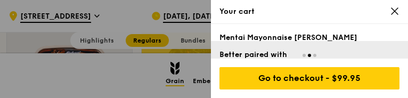 The height and width of the screenshot is (98, 408). Describe the element at coordinates (315, 55) in the screenshot. I see `span: Go to slide 3` at that location.